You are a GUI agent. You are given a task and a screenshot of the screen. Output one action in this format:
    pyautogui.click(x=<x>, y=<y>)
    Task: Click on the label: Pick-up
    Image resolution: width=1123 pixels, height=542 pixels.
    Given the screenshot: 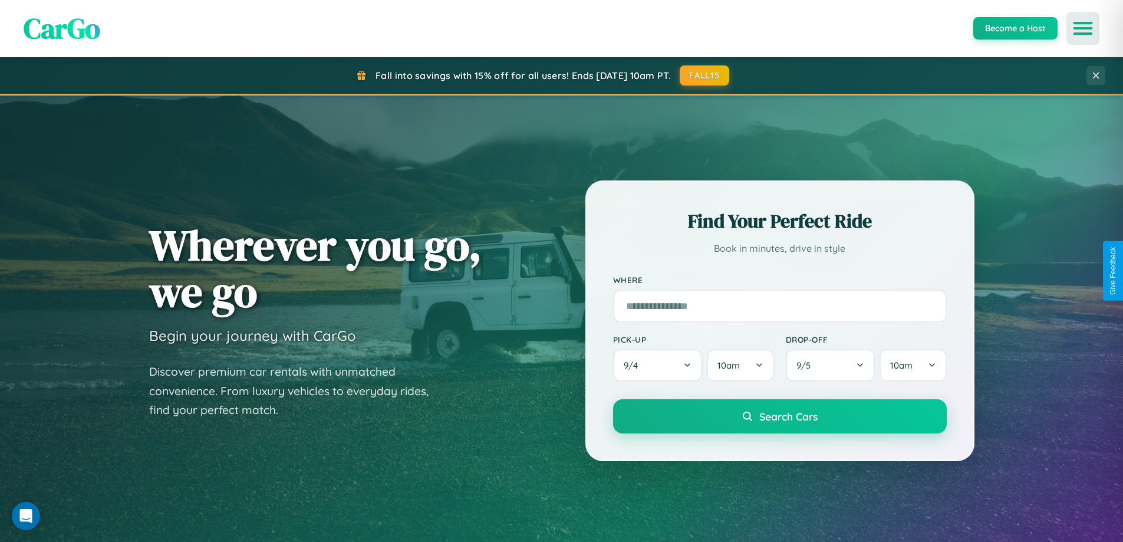 What is the action you would take?
    pyautogui.click(x=693, y=339)
    